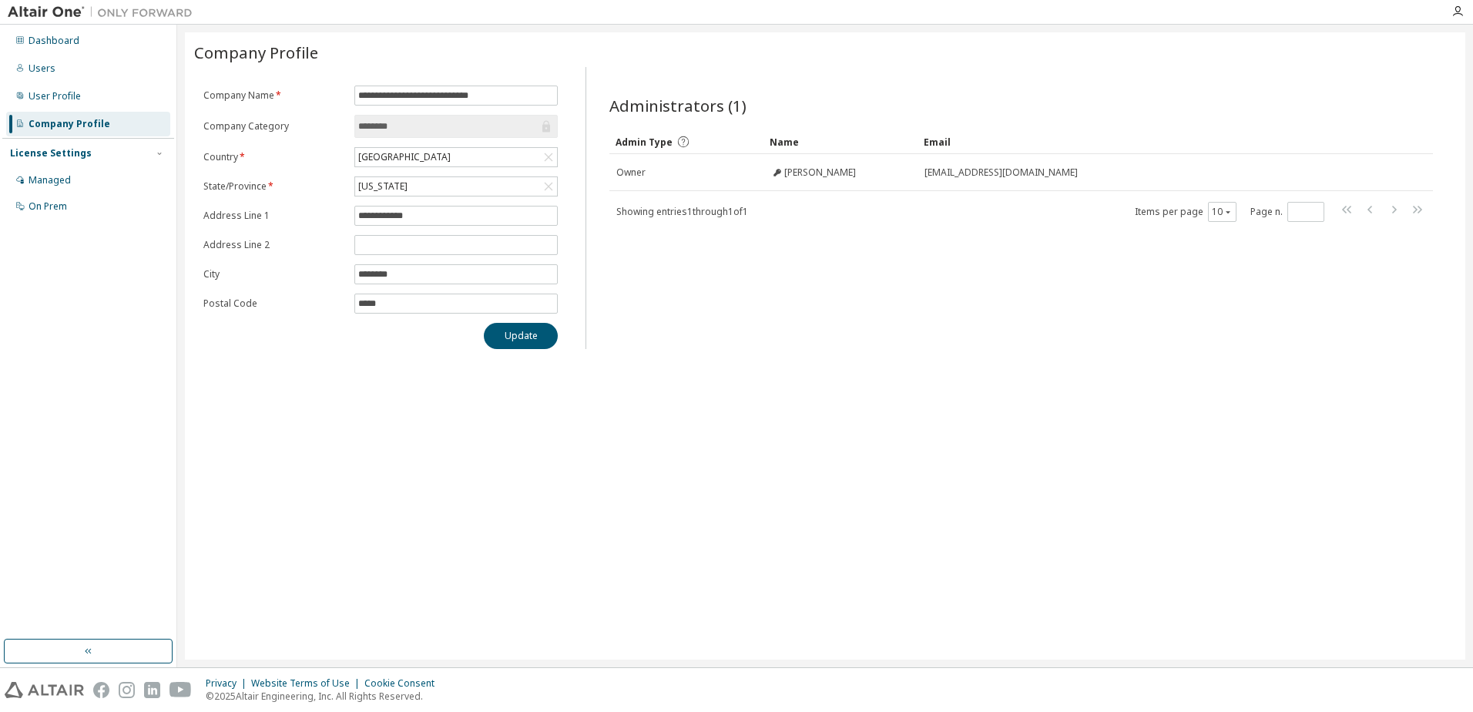  What do you see at coordinates (324, 696) in the screenshot?
I see `p: © 2025 Altair Engineering, Inc. All Rights Reserved.` at bounding box center [324, 696].